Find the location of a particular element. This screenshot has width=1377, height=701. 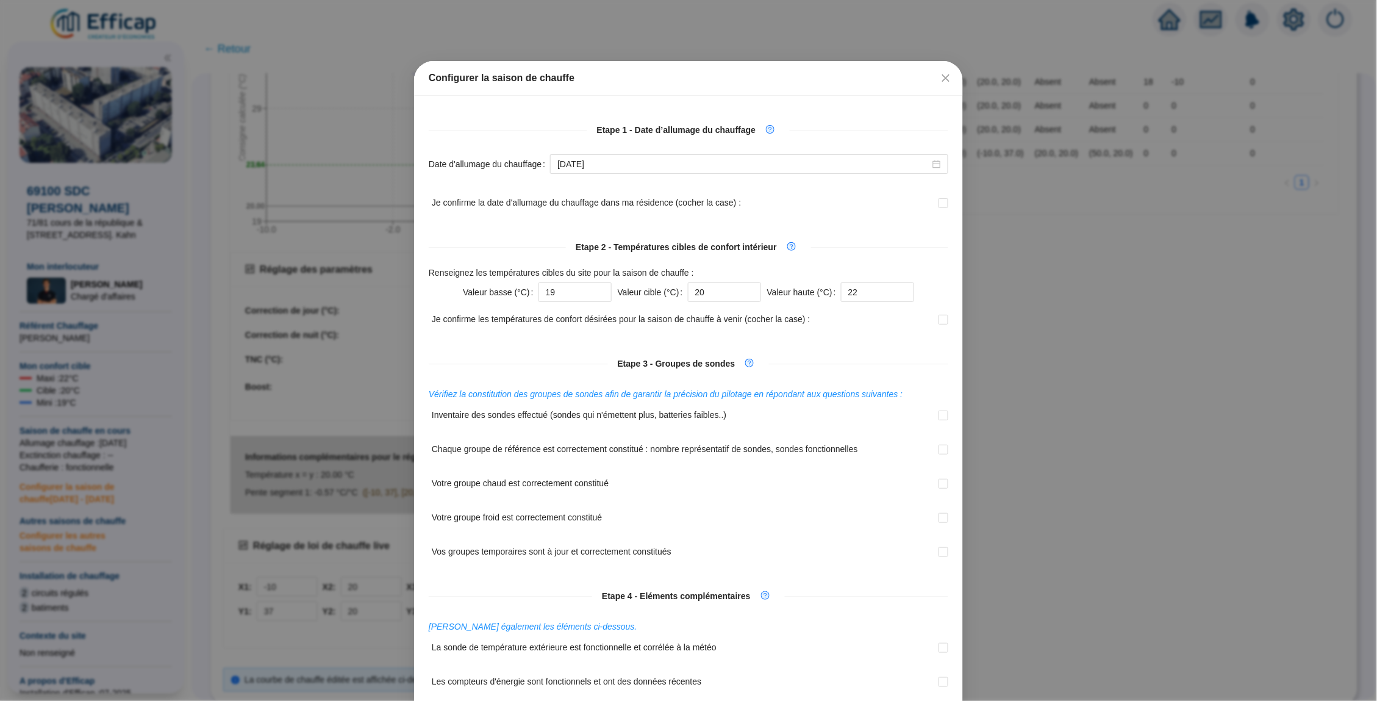

input: Date d'allumage du chauffage is located at coordinates (743, 164).